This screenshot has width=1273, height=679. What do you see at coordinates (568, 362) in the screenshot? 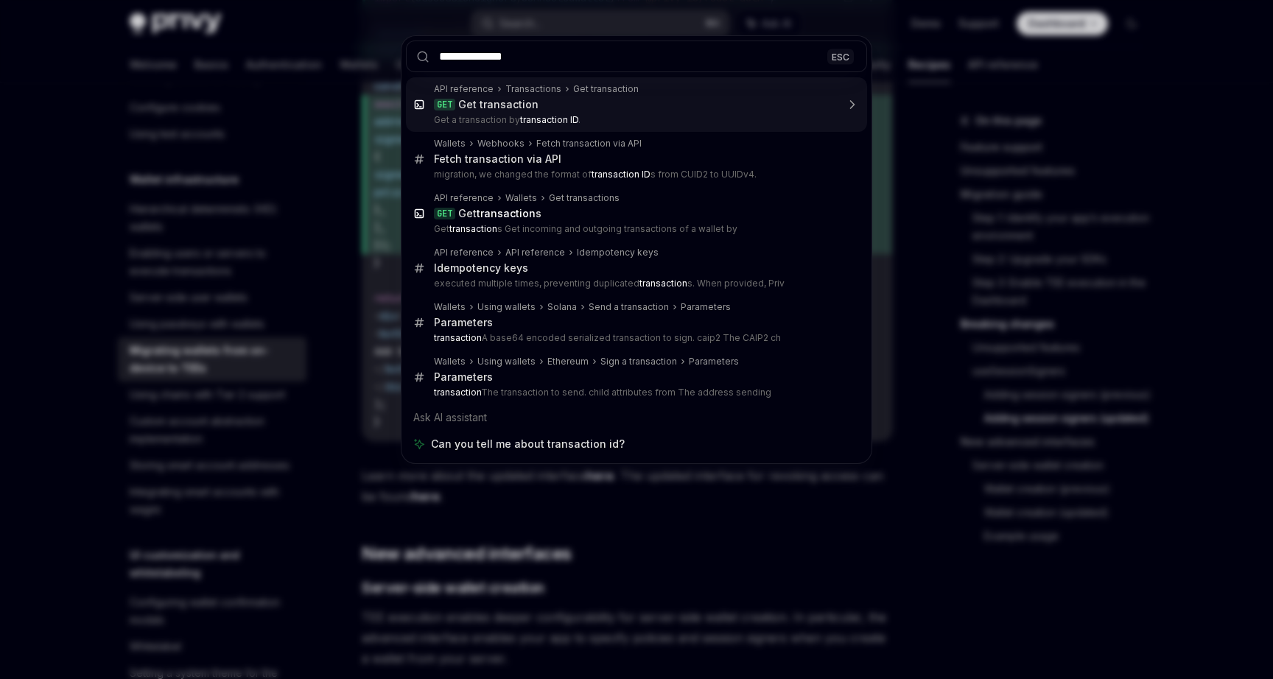
I see `div: Ethereum` at bounding box center [568, 362].